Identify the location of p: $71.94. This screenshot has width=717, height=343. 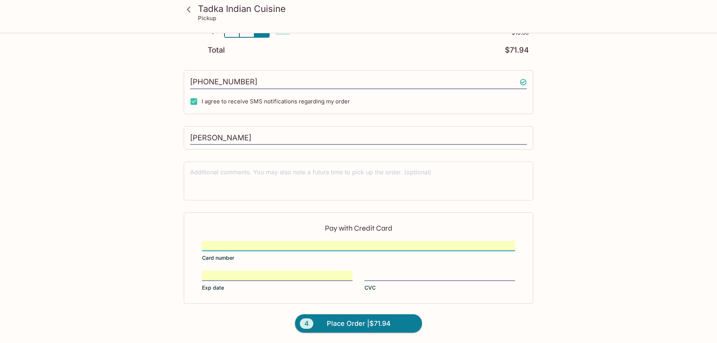
(517, 50).